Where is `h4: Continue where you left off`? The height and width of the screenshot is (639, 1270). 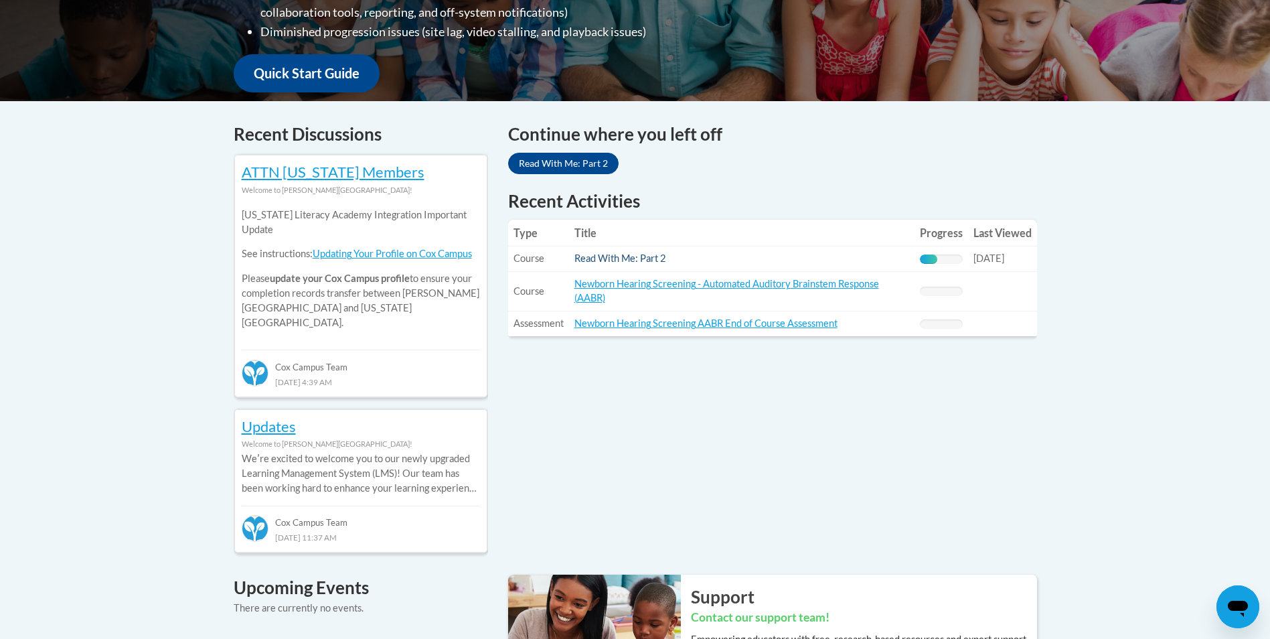 h4: Continue where you left off is located at coordinates (773, 134).